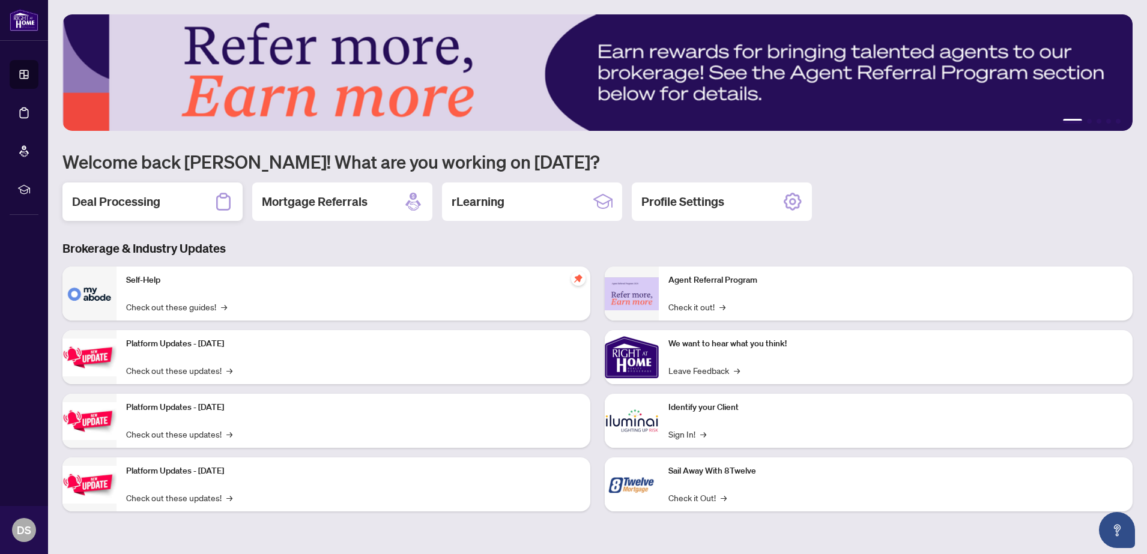 This screenshot has height=554, width=1147. What do you see at coordinates (353, 280) in the screenshot?
I see `p: Self-Help` at bounding box center [353, 280].